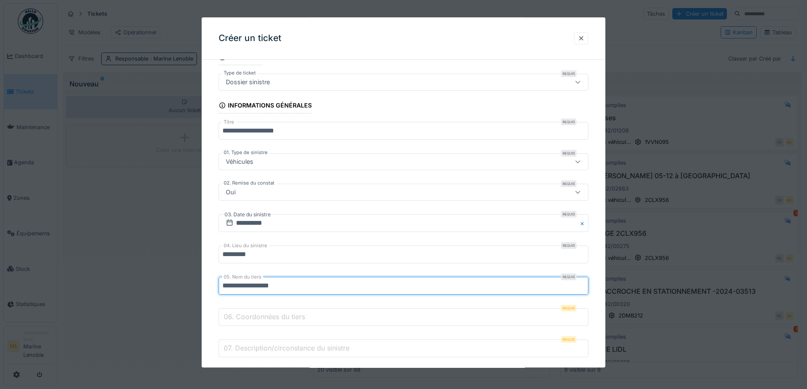 The image size is (807, 389). What do you see at coordinates (245, 246) in the screenshot?
I see `label: 04. Lieu du sinistre` at bounding box center [245, 246].